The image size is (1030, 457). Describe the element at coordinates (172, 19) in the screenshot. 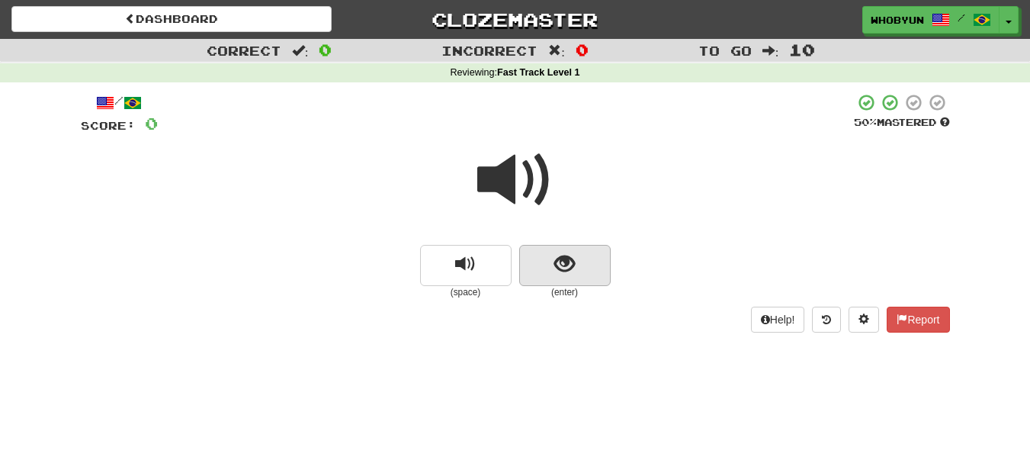

I see `a: Dashboard` at that location.